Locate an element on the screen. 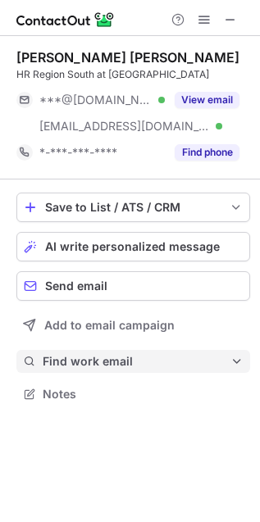  button: Notes is located at coordinates (133, 394).